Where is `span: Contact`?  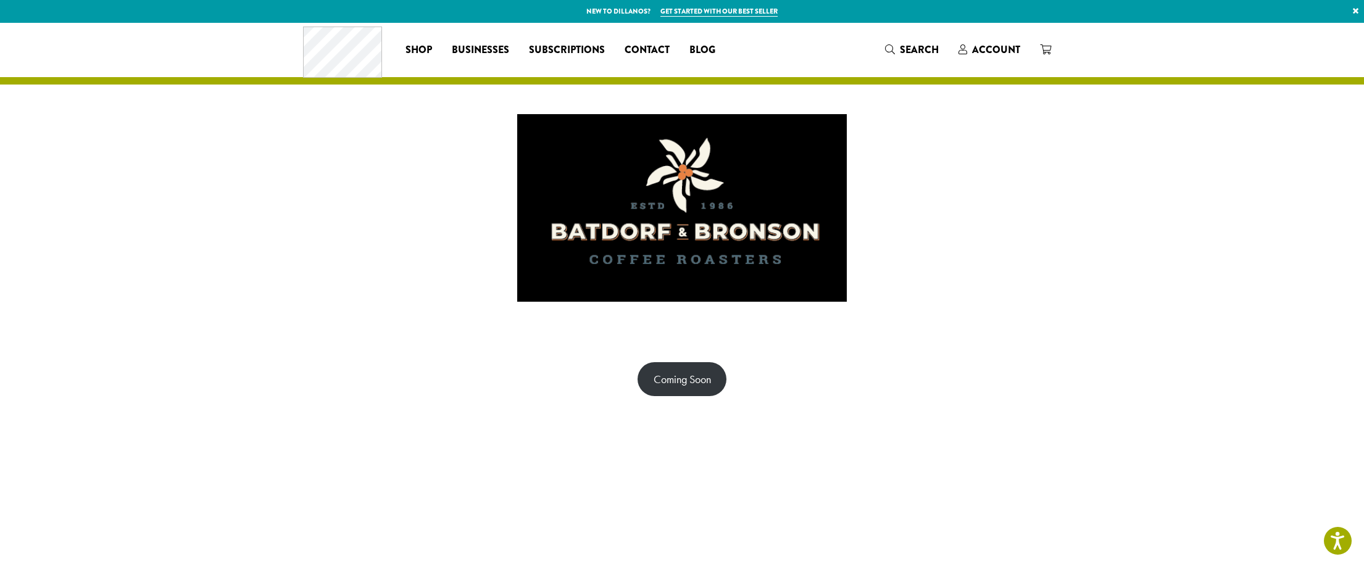
span: Contact is located at coordinates (647, 50).